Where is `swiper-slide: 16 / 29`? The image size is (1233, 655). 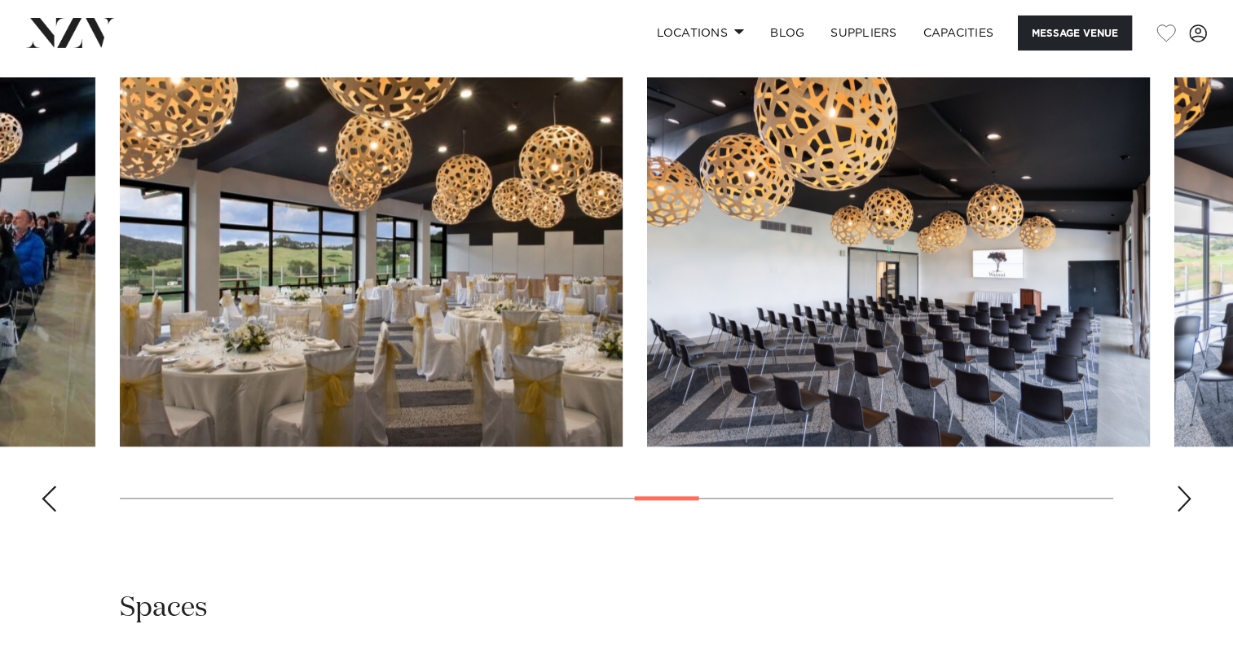 swiper-slide: 16 / 29 is located at coordinates (371, 262).